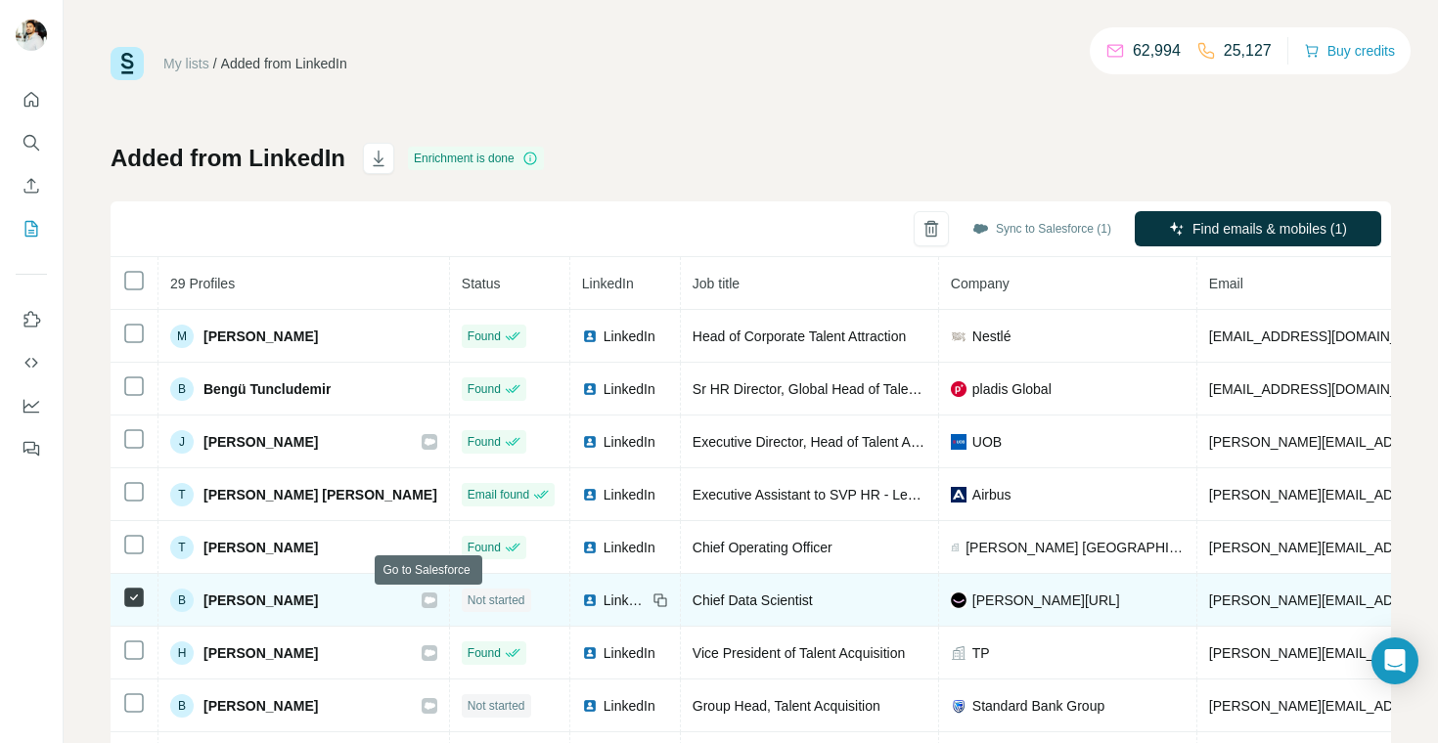 Image resolution: width=1438 pixels, height=743 pixels. Describe the element at coordinates (1270, 229) in the screenshot. I see `span: Find emails & mobiles (1)` at that location.